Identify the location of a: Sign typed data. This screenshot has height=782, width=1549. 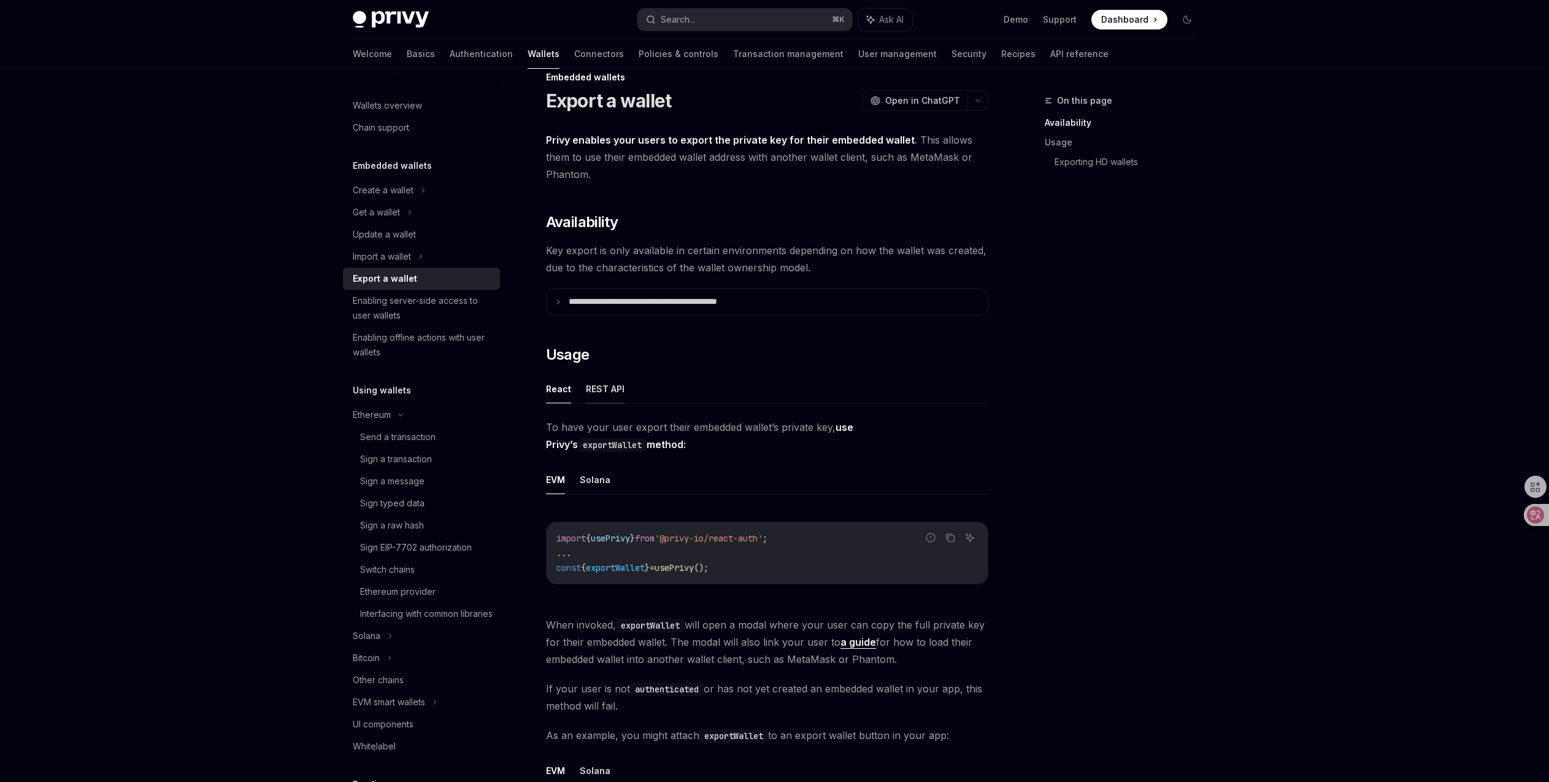
(422, 503).